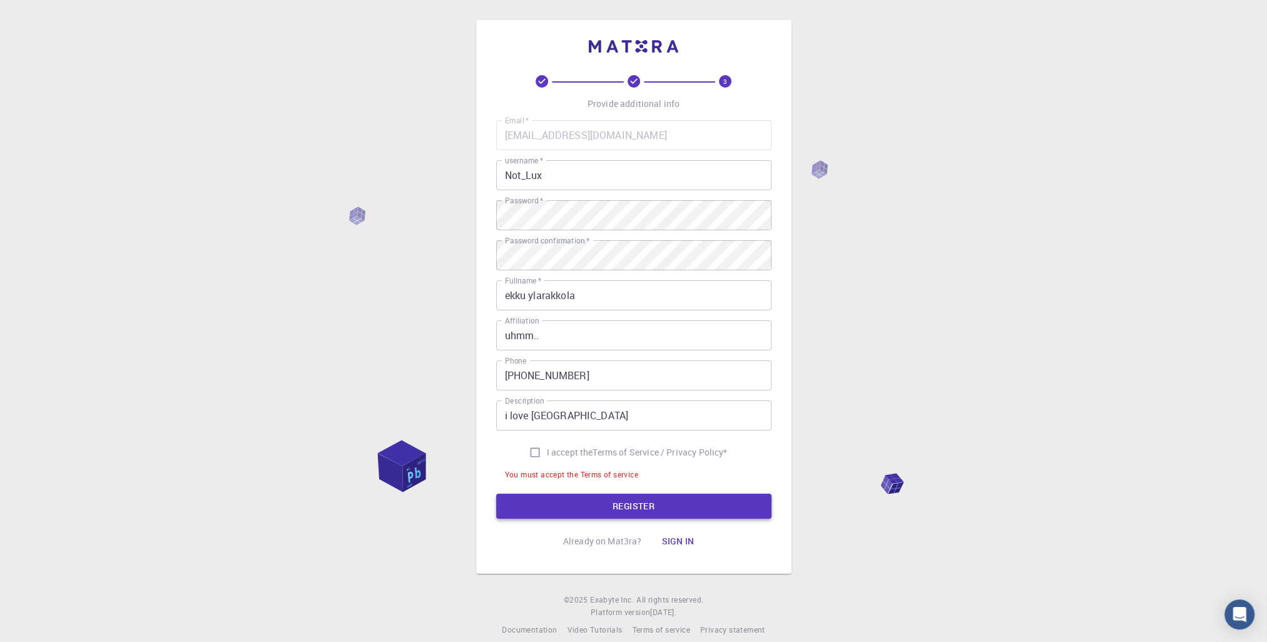  What do you see at coordinates (524, 160) in the screenshot?
I see `label: username` at bounding box center [524, 160].